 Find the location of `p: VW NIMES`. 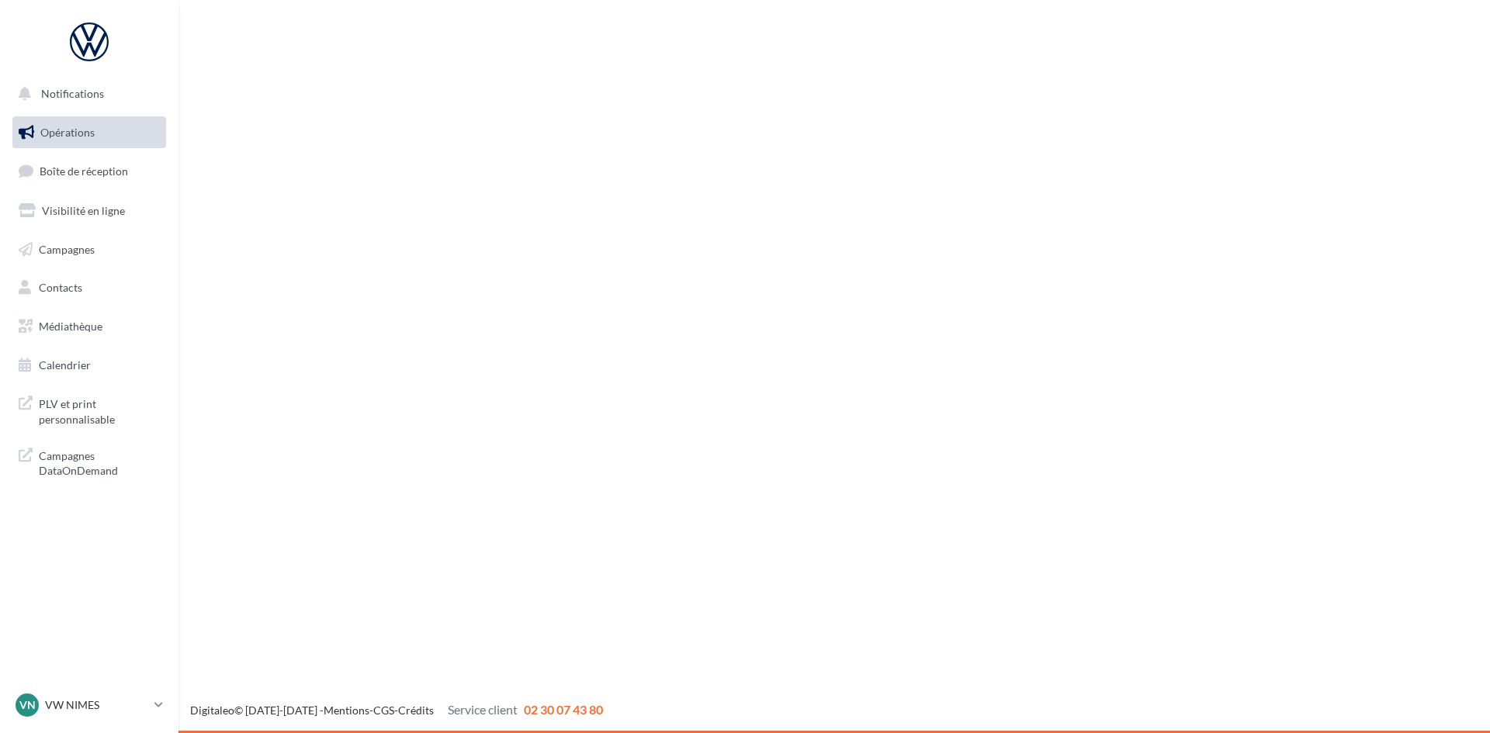

p: VW NIMES is located at coordinates (96, 705).